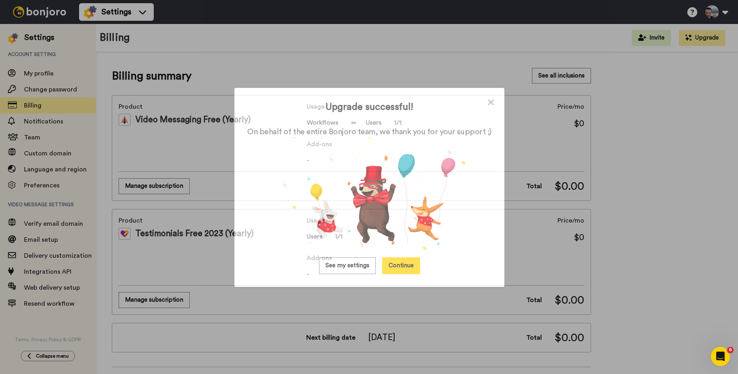 Image resolution: width=738 pixels, height=374 pixels. What do you see at coordinates (347, 266) in the screenshot?
I see `a: See my settings` at bounding box center [347, 266].